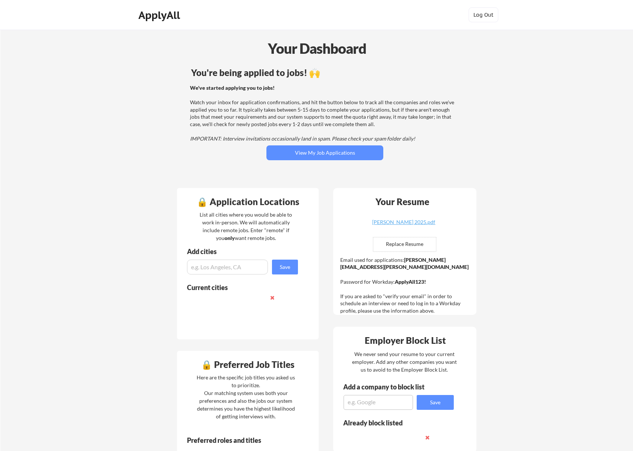 The width and height of the screenshot is (633, 451). I want to click on div: Add cities, so click(244, 252).